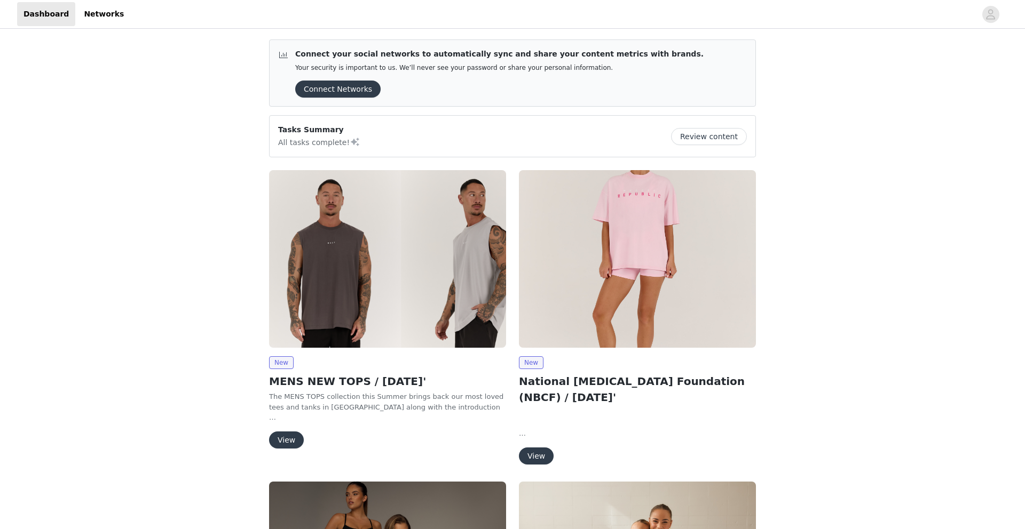 This screenshot has width=1025, height=529. Describe the element at coordinates (709, 137) in the screenshot. I see `button: Review content` at that location.